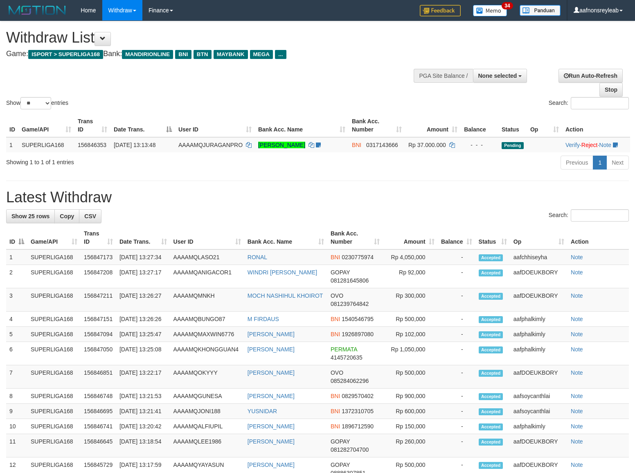  I want to click on a: Run Auto-Refresh, so click(590, 76).